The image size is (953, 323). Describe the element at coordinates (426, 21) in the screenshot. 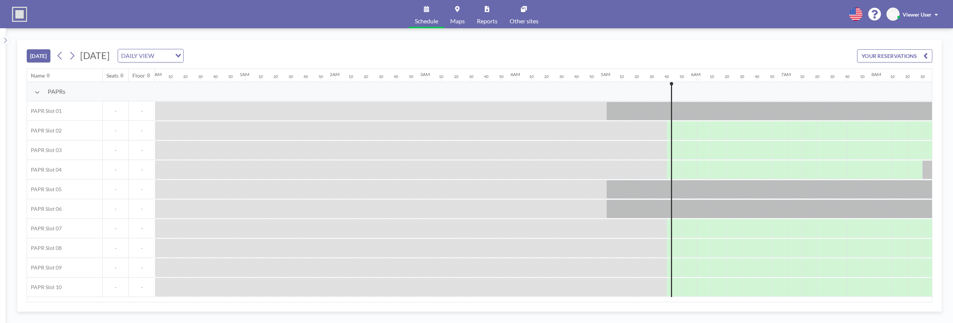

I see `span: Schedule` at that location.